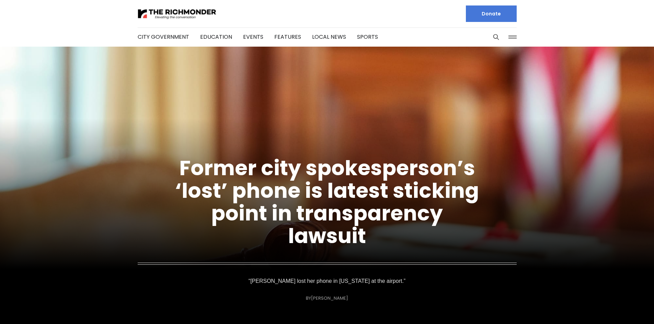 The height and width of the screenshot is (324, 654). What do you see at coordinates (367, 37) in the screenshot?
I see `a: Sports` at bounding box center [367, 37].